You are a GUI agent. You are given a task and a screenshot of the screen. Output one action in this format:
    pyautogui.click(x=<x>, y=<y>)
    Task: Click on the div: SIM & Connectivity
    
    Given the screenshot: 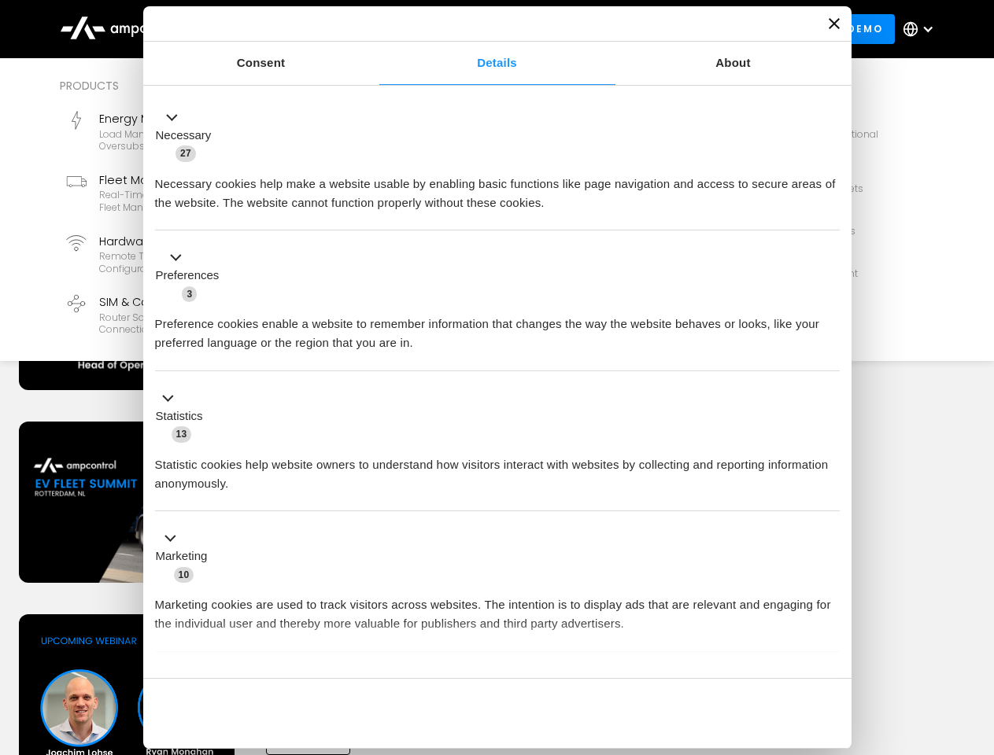 What is the action you would take?
    pyautogui.click(x=202, y=302)
    